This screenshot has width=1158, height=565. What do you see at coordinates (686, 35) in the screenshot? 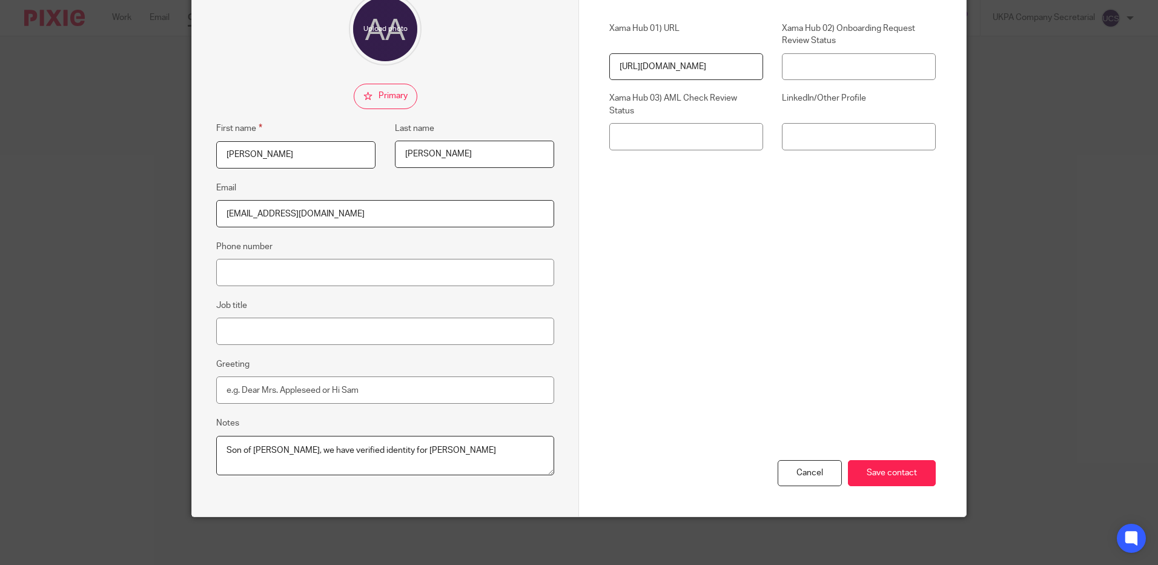
I see `label: Xama Hub 01) URL` at bounding box center [686, 35].